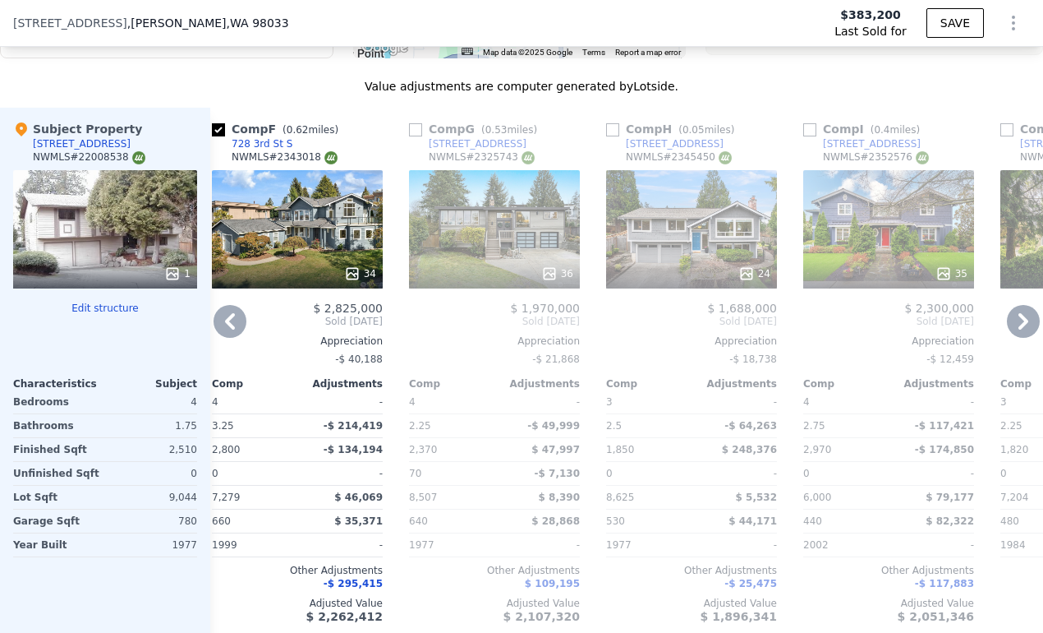 The width and height of the screenshot is (1043, 633). I want to click on div: 1999, so click(253, 545).